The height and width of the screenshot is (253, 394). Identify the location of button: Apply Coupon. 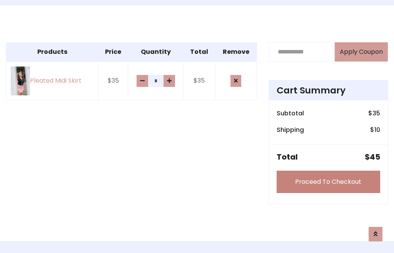
(362, 52).